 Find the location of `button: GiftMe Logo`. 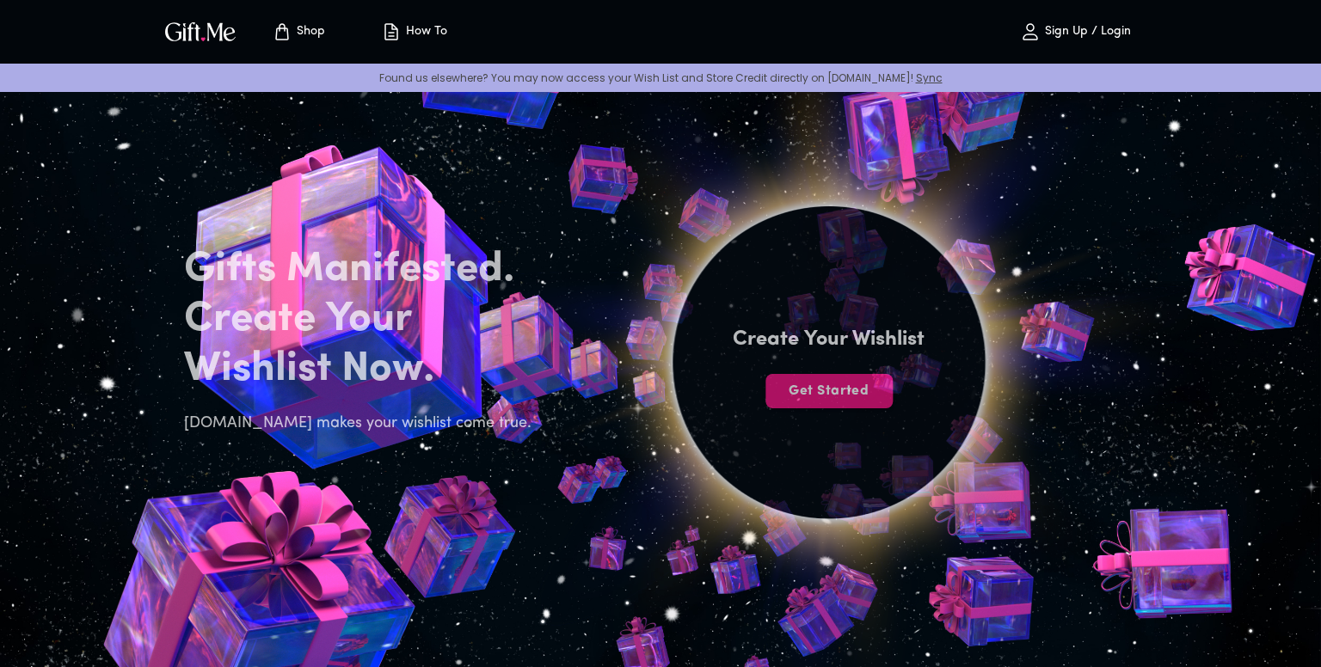

button: GiftMe Logo is located at coordinates (200, 32).